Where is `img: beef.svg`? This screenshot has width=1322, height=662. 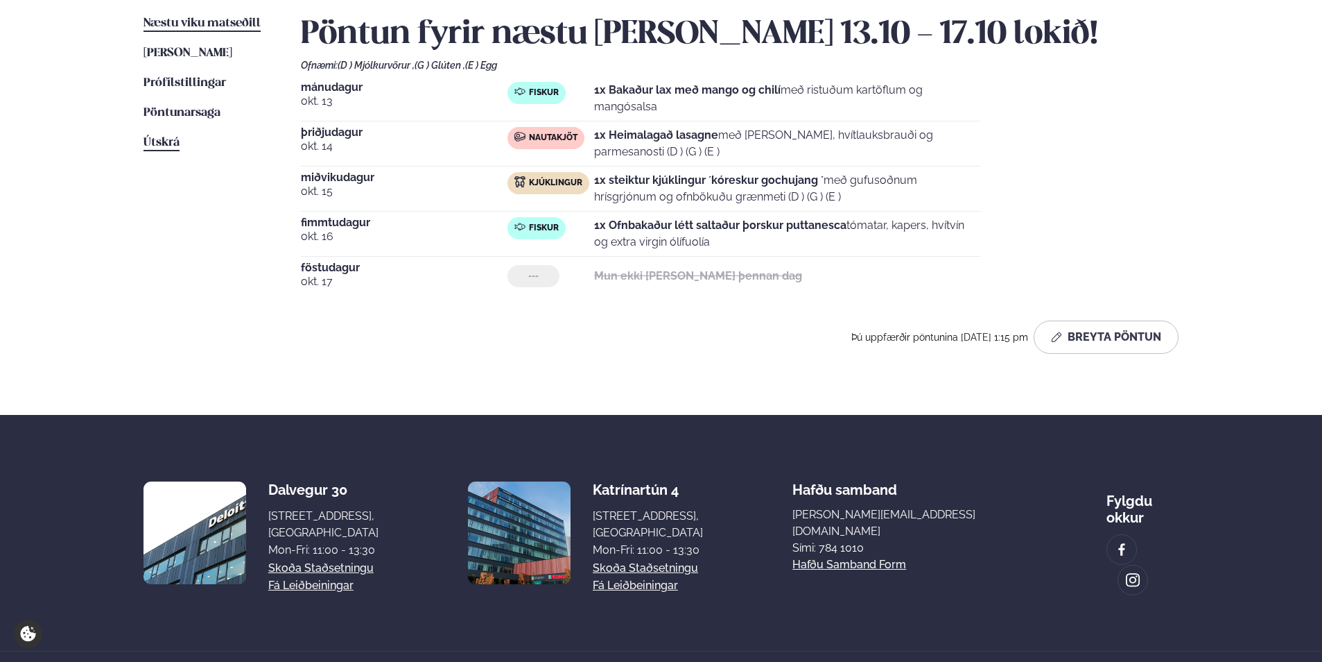
img: beef.svg is located at coordinates (520, 137).